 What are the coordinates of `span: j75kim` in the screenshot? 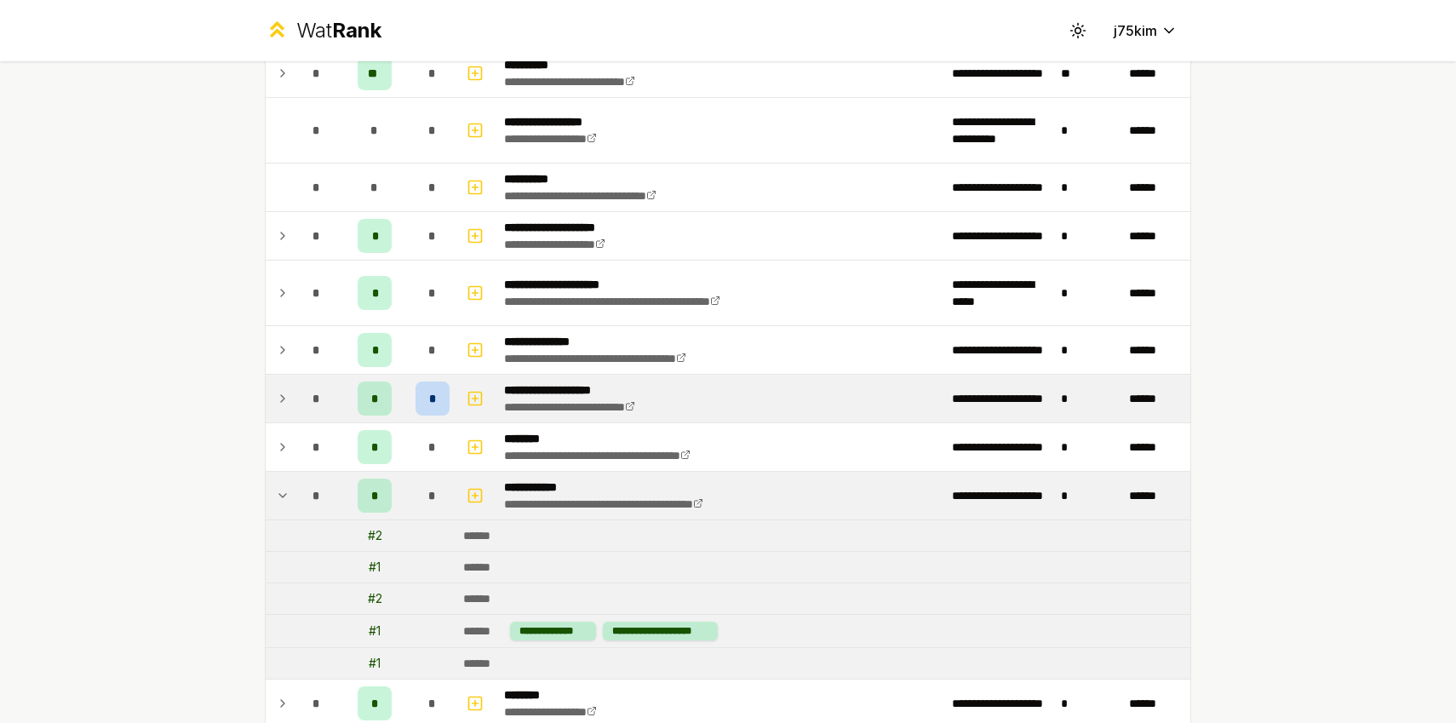 It's located at (1135, 31).